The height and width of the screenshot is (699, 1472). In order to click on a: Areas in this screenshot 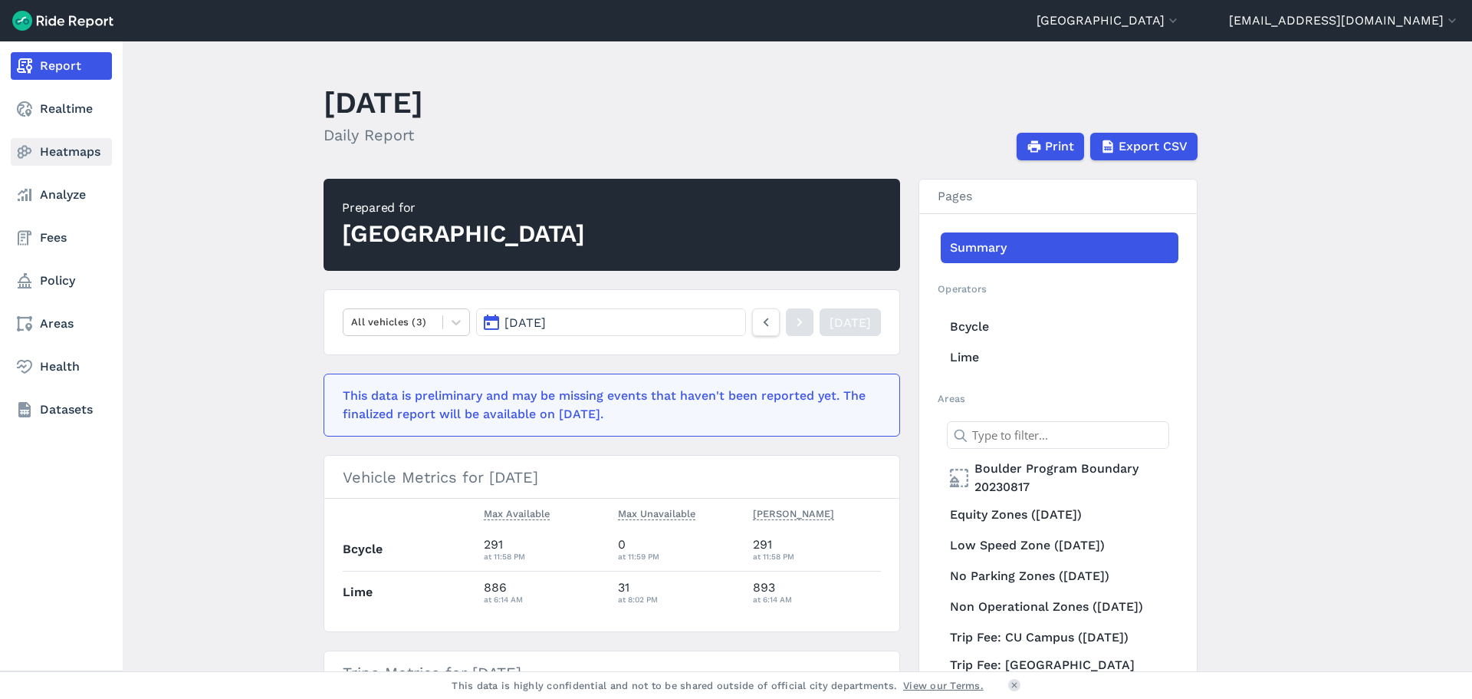, I will do `click(61, 324)`.